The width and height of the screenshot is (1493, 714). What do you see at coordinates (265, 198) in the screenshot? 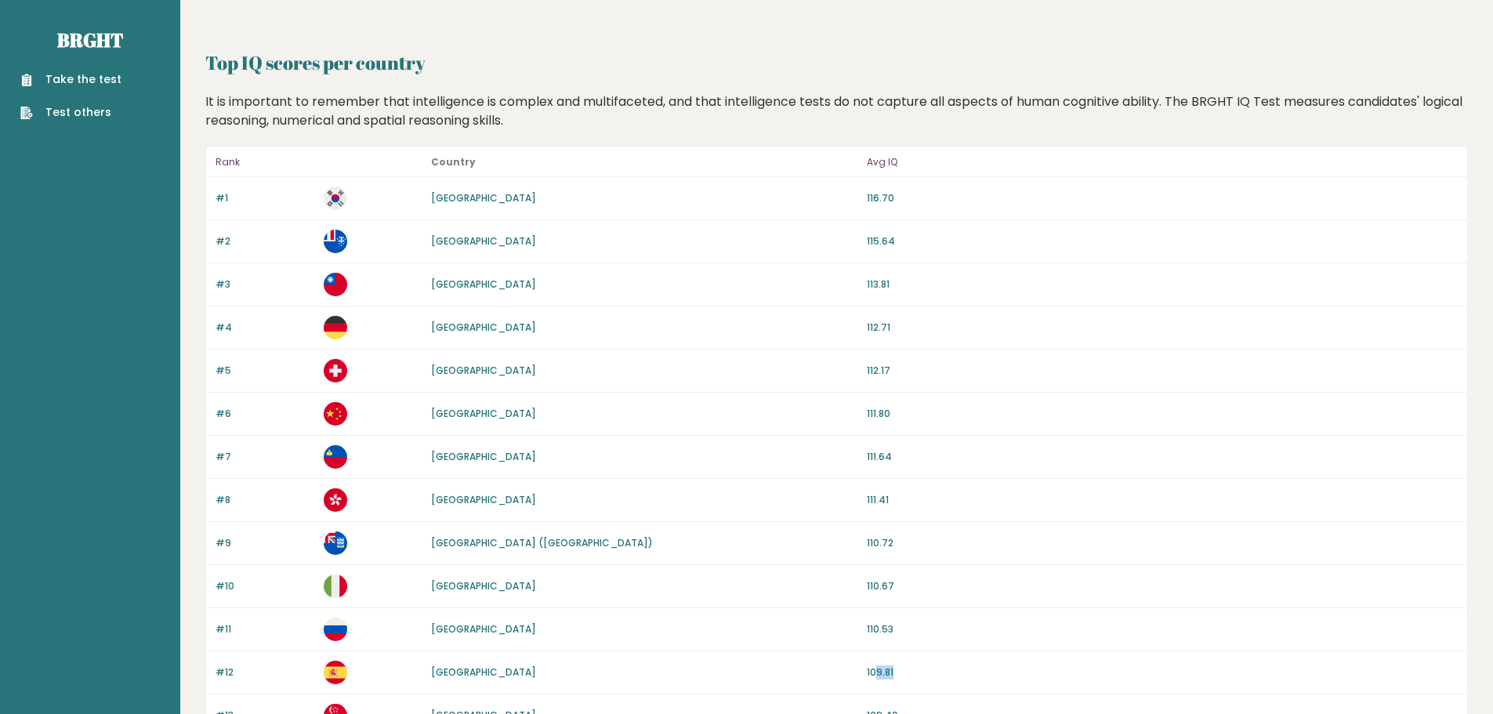
I see `p: #1` at bounding box center [265, 198].